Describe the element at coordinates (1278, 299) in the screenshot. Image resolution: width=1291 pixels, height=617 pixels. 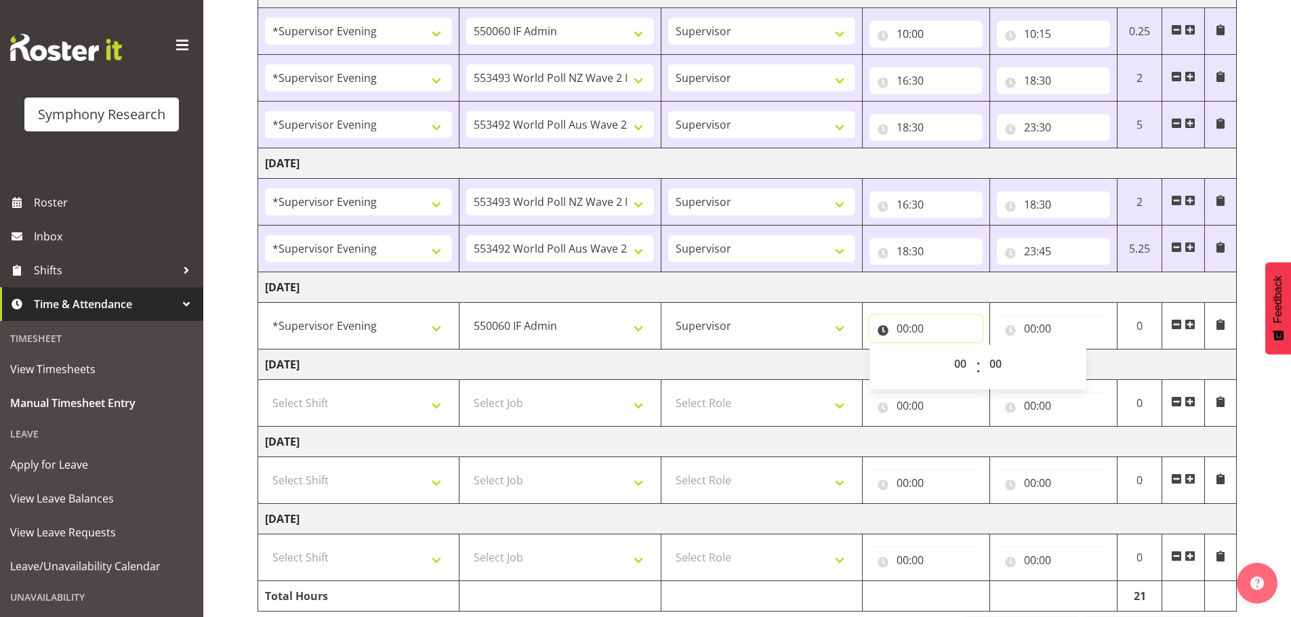
I see `span: Feedback` at that location.